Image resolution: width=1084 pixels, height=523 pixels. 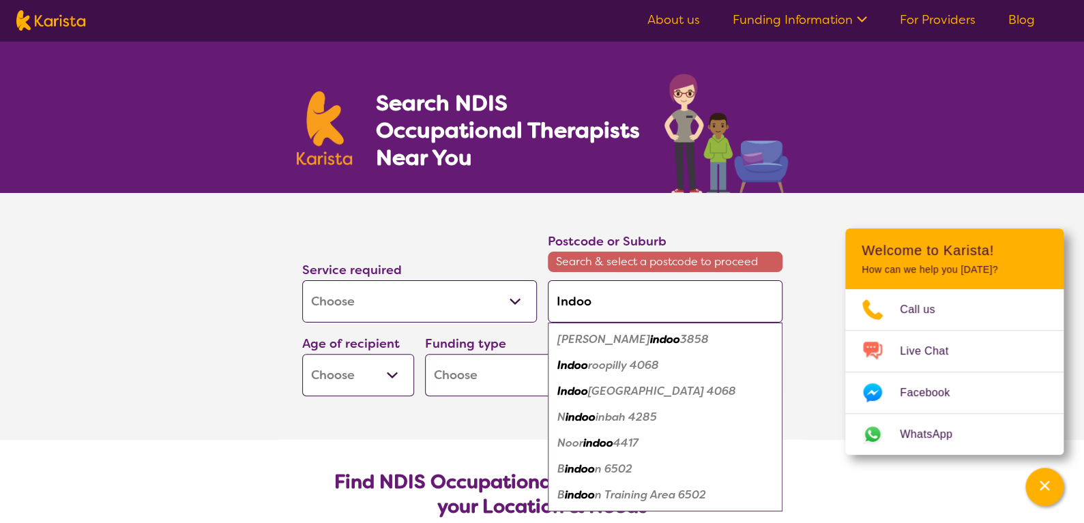 I want to click on div: Winnindoo 3858, so click(x=665, y=340).